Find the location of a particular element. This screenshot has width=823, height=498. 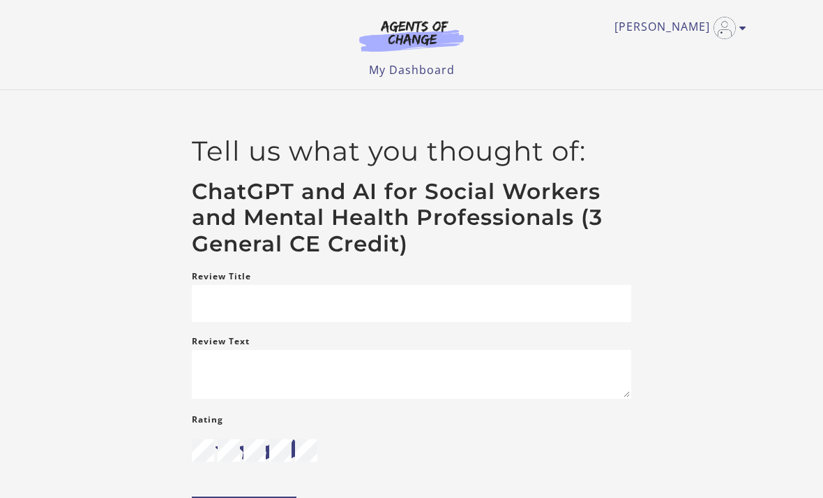

img: Agents of Change Logo is located at coordinates (412, 36).